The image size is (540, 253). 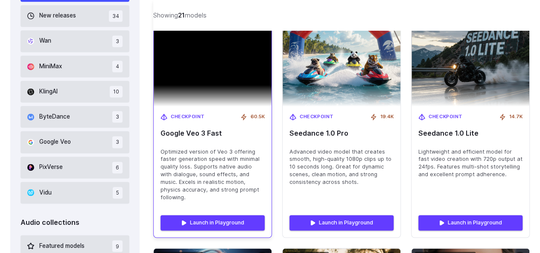 What do you see at coordinates (75, 117) in the screenshot?
I see `button: ByteDance 3` at bounding box center [75, 117].